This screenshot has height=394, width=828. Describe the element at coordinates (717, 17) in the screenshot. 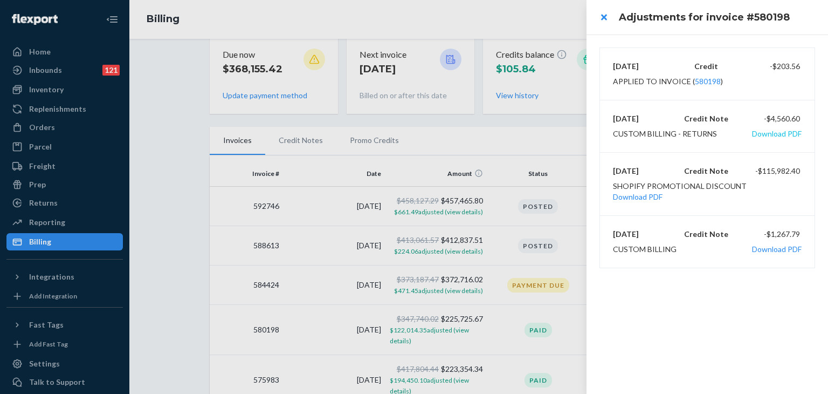

I see `h3: Adjustments for invoice #580198` at that location.